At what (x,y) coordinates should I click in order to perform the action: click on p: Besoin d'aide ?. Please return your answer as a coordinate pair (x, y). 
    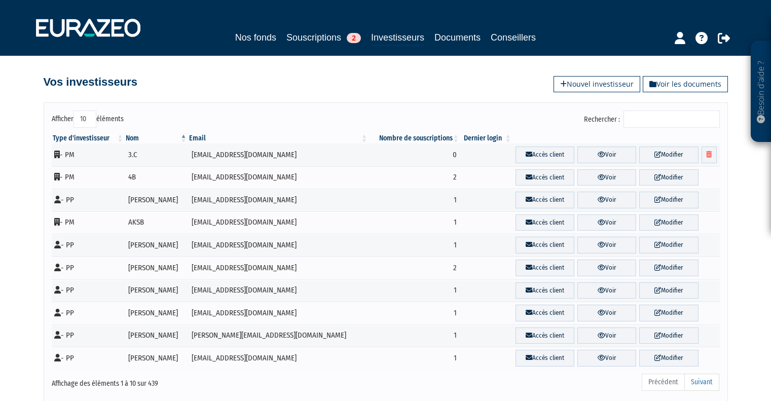
    Looking at the image, I should click on (761, 92).